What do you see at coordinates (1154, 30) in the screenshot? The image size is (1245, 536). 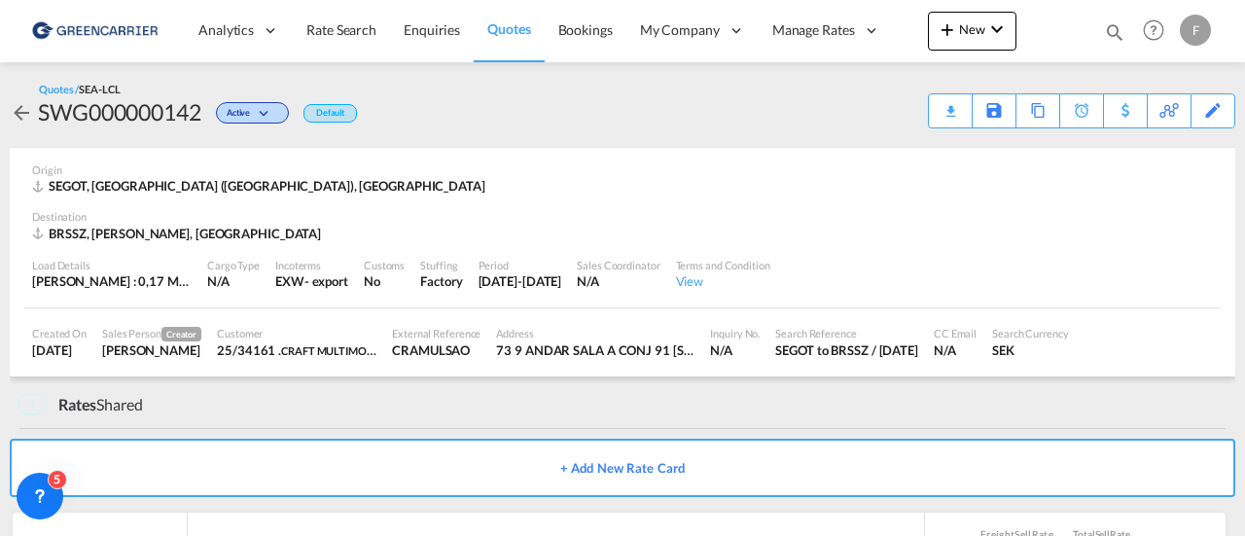 I see `span: Help` at bounding box center [1154, 30].